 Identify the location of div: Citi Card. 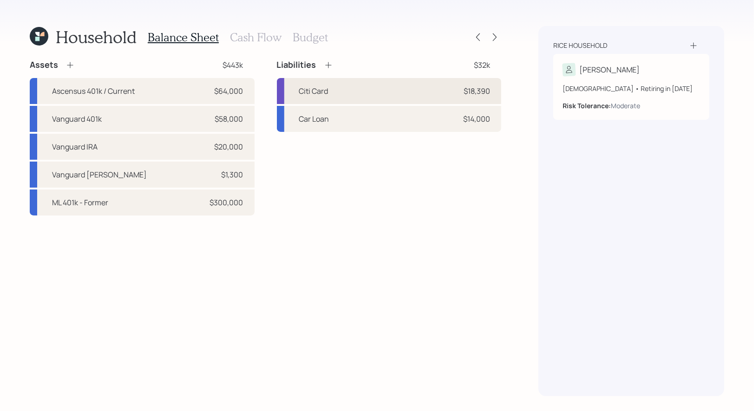
(314, 91).